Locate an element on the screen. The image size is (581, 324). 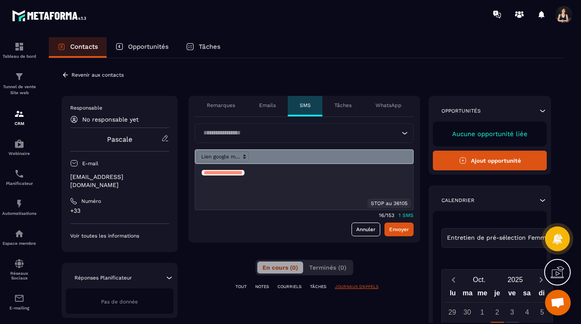
div: 29 is located at coordinates (452, 312).